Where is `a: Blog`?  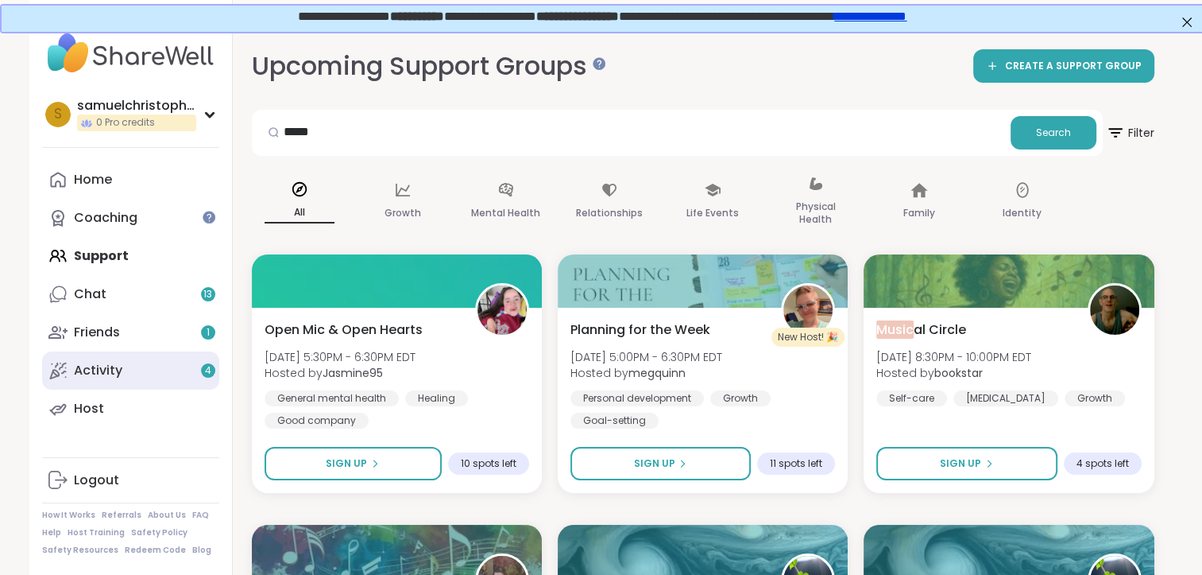 a: Blog is located at coordinates (202, 550).